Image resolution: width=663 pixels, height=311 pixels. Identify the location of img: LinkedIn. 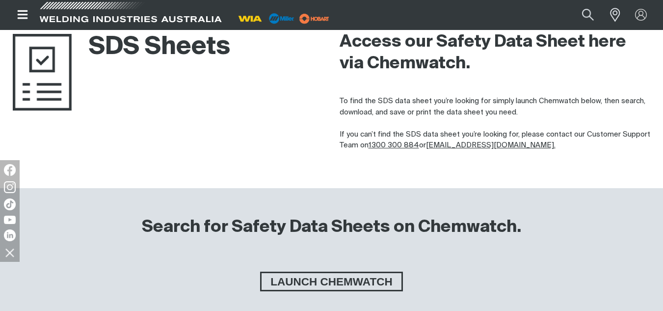
(10, 235).